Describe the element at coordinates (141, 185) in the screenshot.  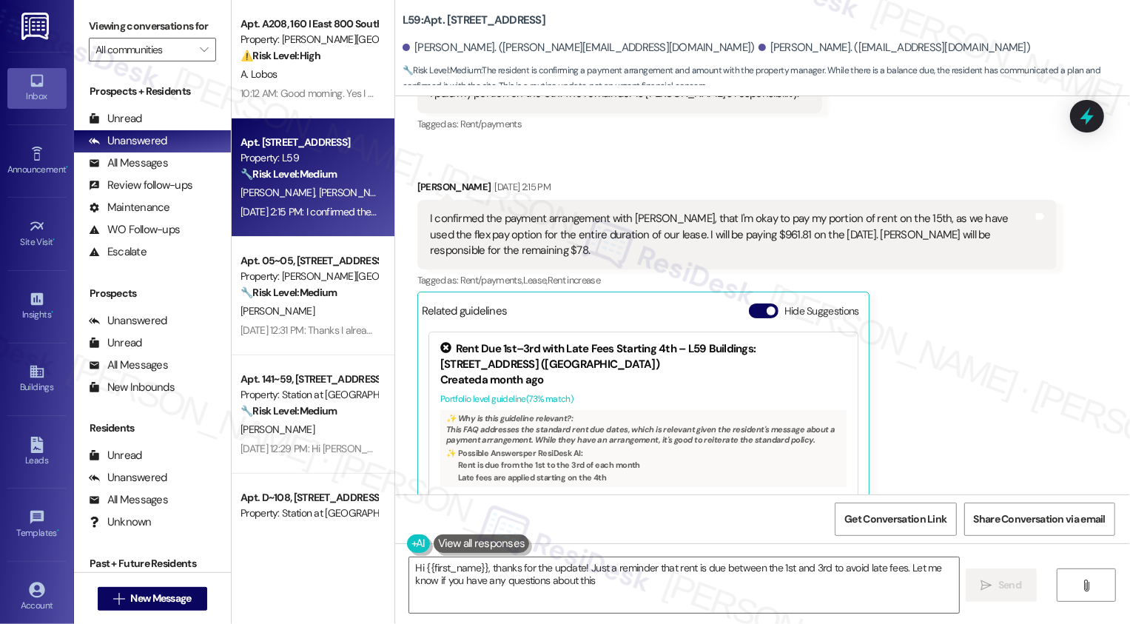
I see `div: Review follow-ups` at that location.